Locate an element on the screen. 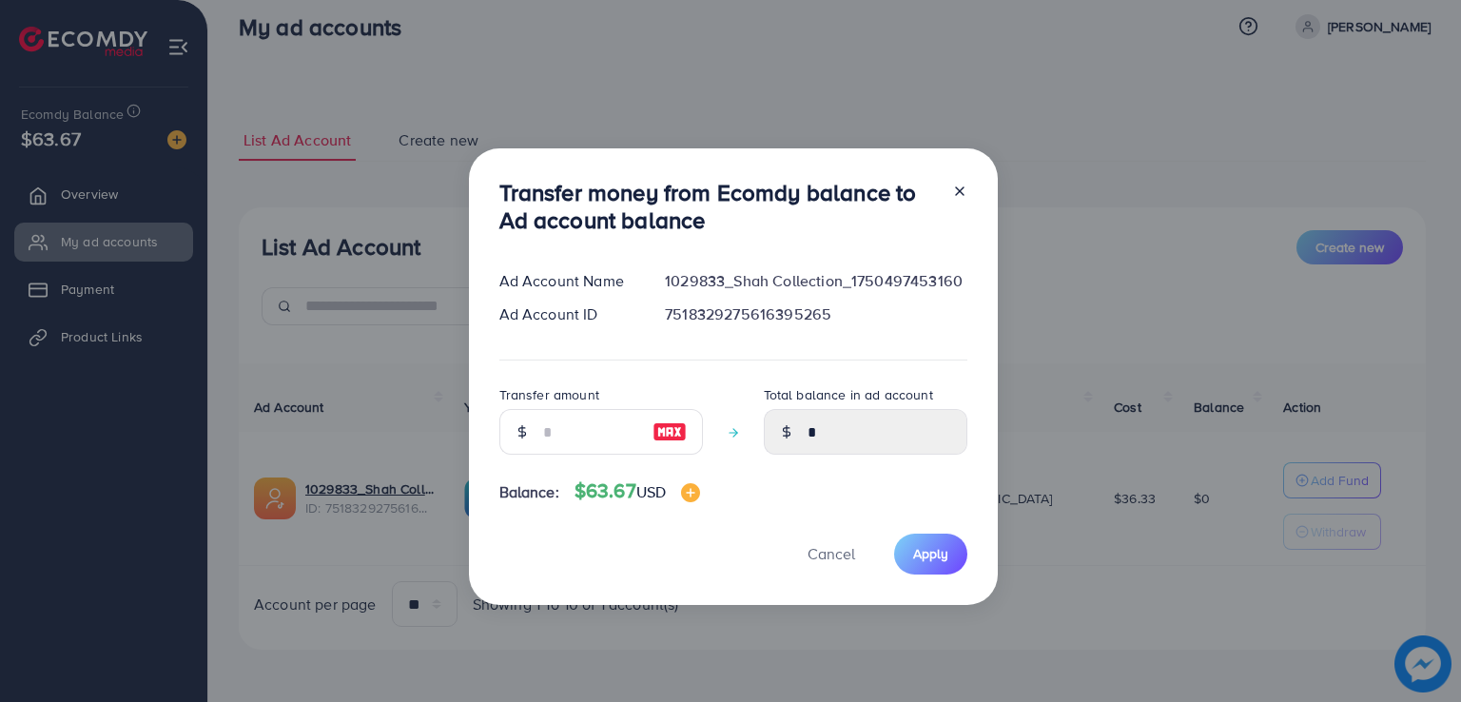 The image size is (1461, 702). button: Apply is located at coordinates (930, 554).